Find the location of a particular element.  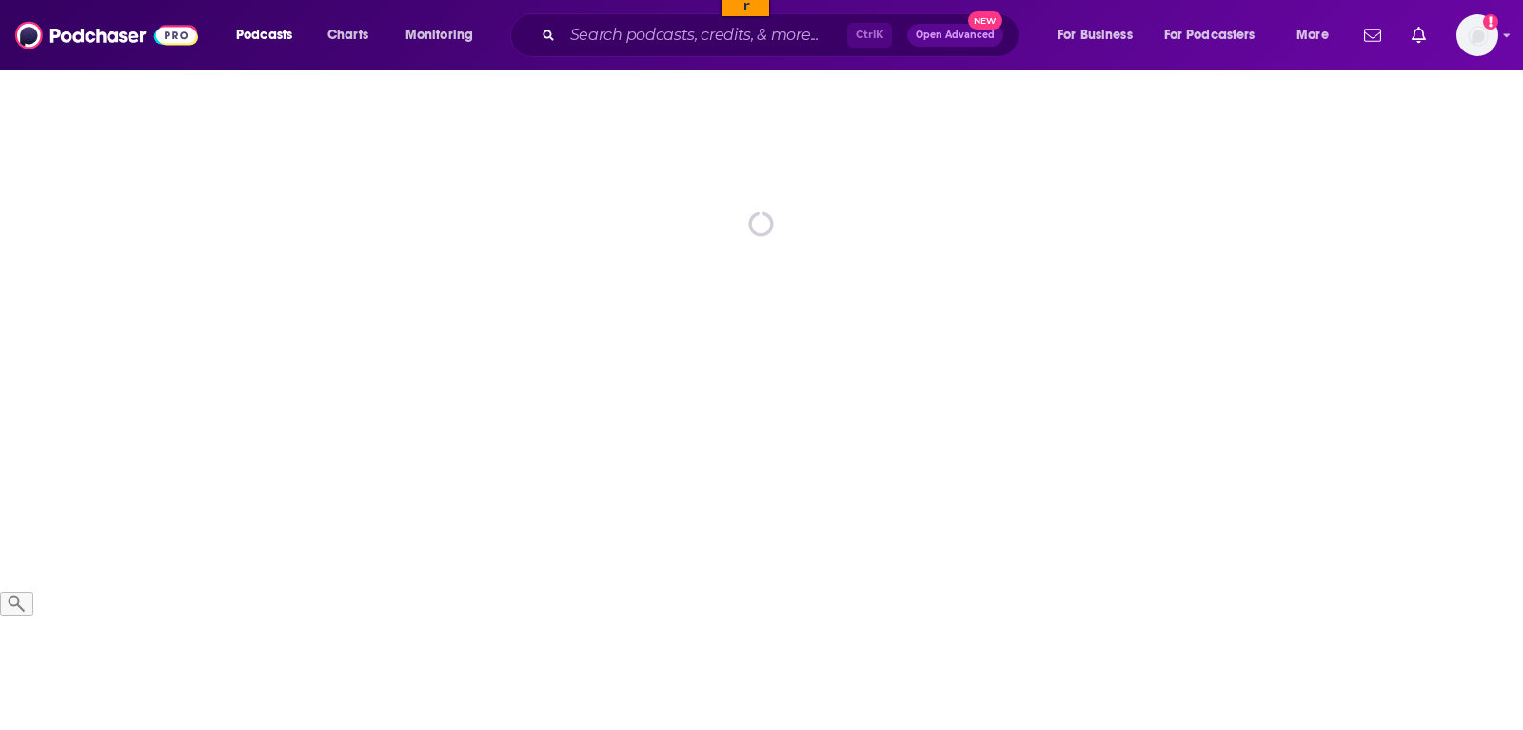

svg: Add a profile image is located at coordinates (1490, 22).